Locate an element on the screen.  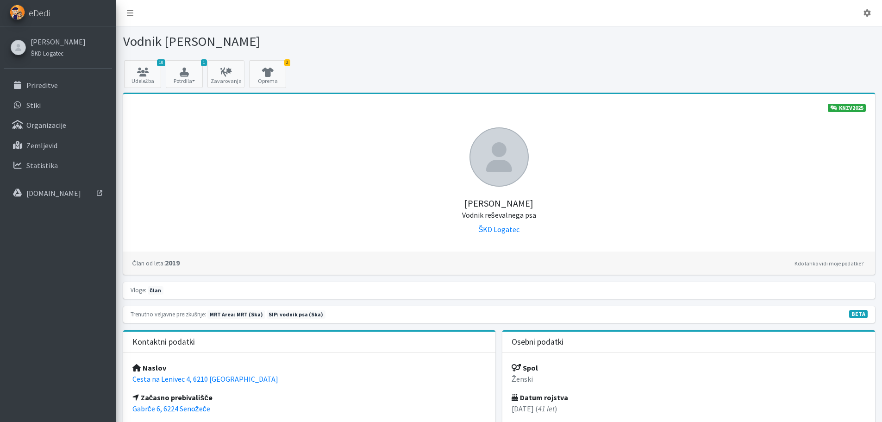
strong: 2019 is located at coordinates (156, 262).